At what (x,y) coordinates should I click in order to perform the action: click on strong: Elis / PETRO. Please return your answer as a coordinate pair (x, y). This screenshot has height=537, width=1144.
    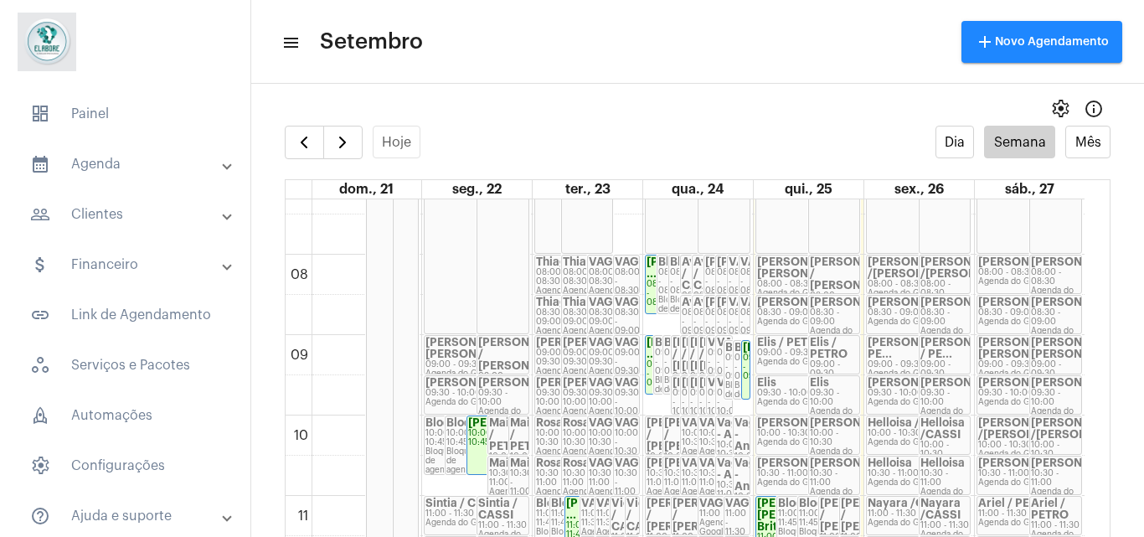
    Looking at the image, I should click on (828, 348).